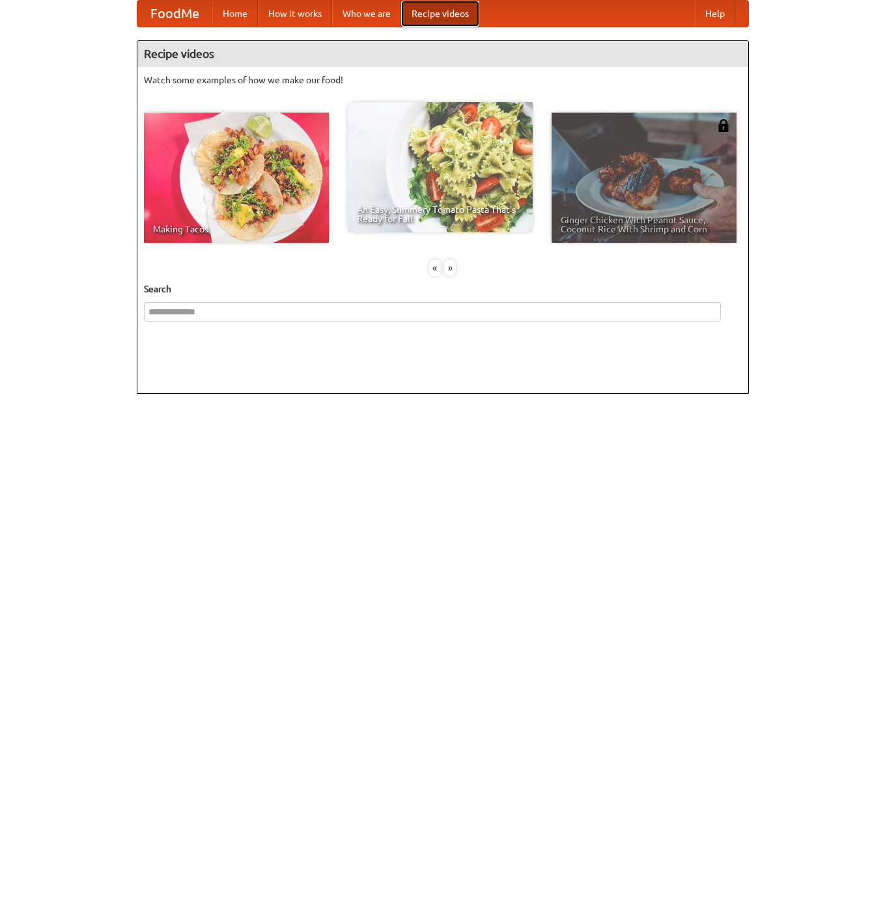 This screenshot has height=921, width=885. I want to click on p: Watch some examples of how we make our food!, so click(443, 80).